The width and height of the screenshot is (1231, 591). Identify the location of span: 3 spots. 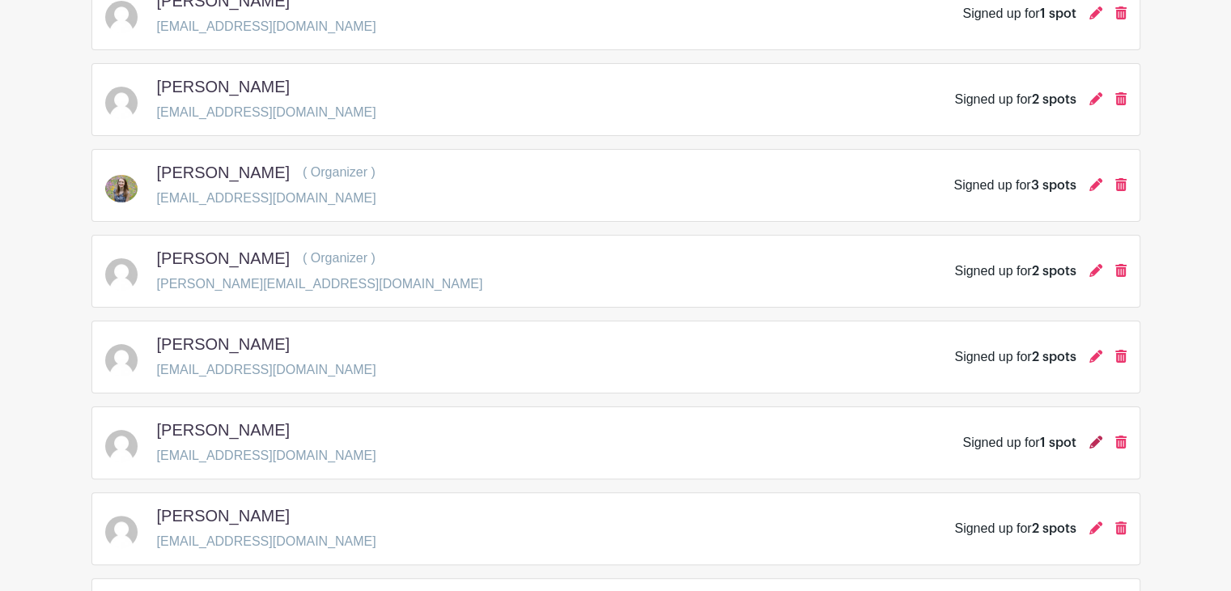
(1053, 185).